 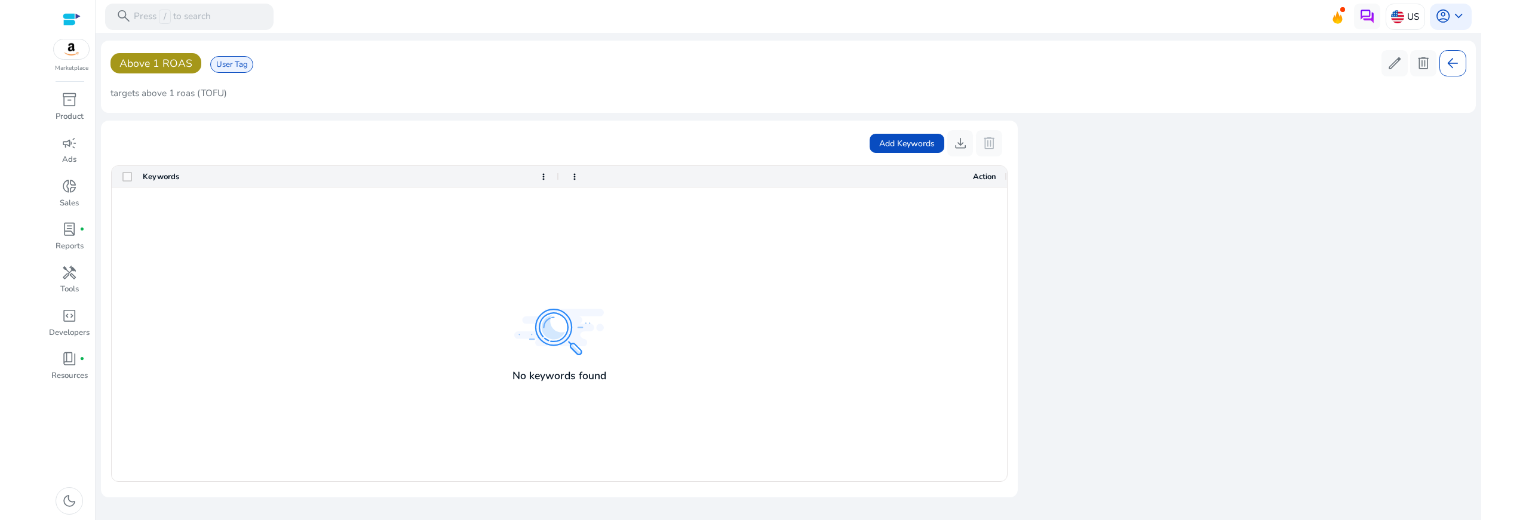 I want to click on span: download, so click(x=960, y=143).